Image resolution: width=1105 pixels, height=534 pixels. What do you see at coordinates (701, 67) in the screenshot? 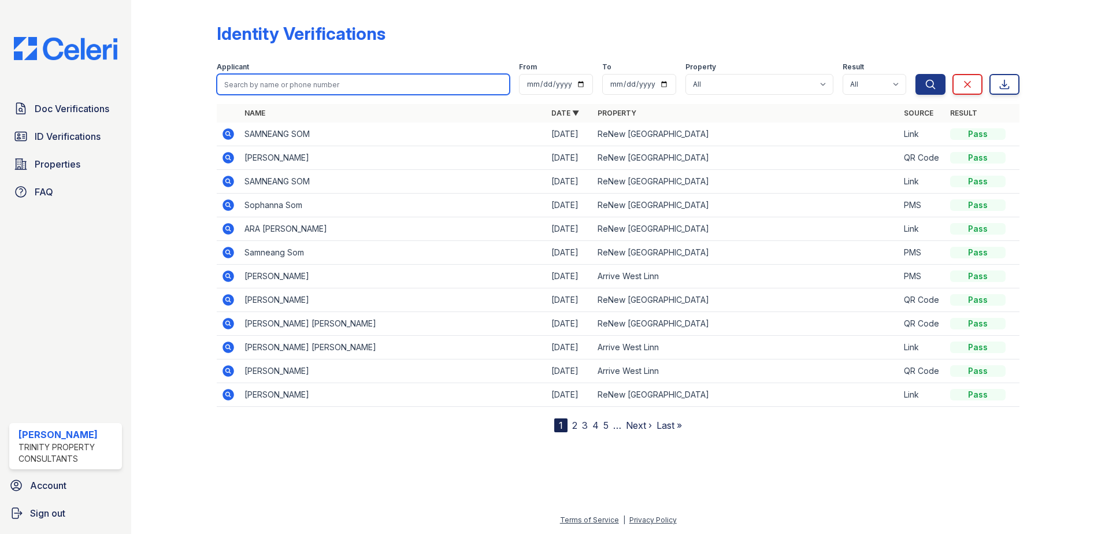
I see `label: Property` at bounding box center [701, 67].